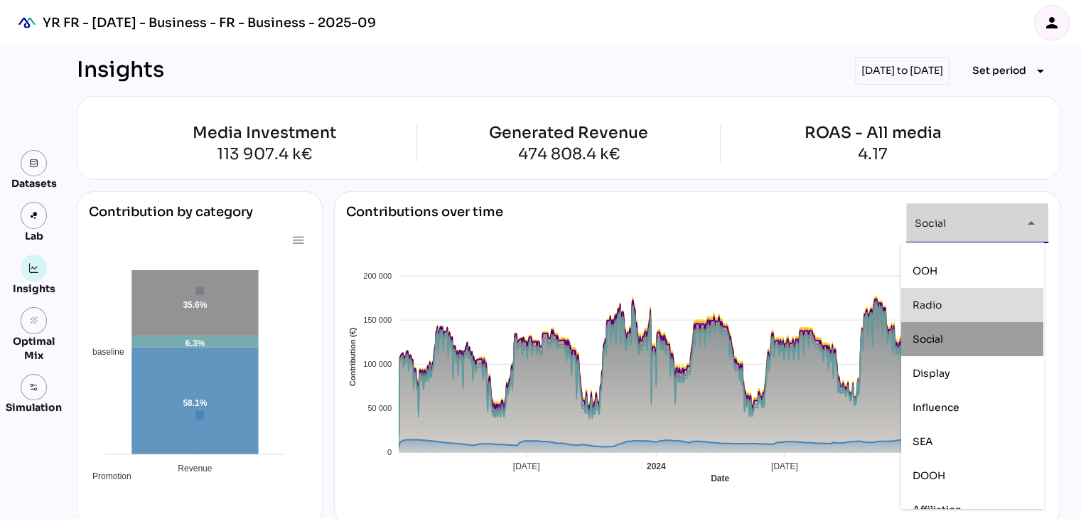  Describe the element at coordinates (34, 183) in the screenshot. I see `div: Datasets` at that location.